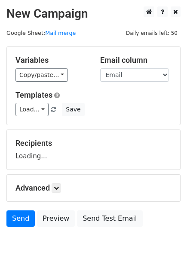 Image resolution: width=187 pixels, height=259 pixels. Describe the element at coordinates (93, 150) in the screenshot. I see `div: Loading...` at that location.